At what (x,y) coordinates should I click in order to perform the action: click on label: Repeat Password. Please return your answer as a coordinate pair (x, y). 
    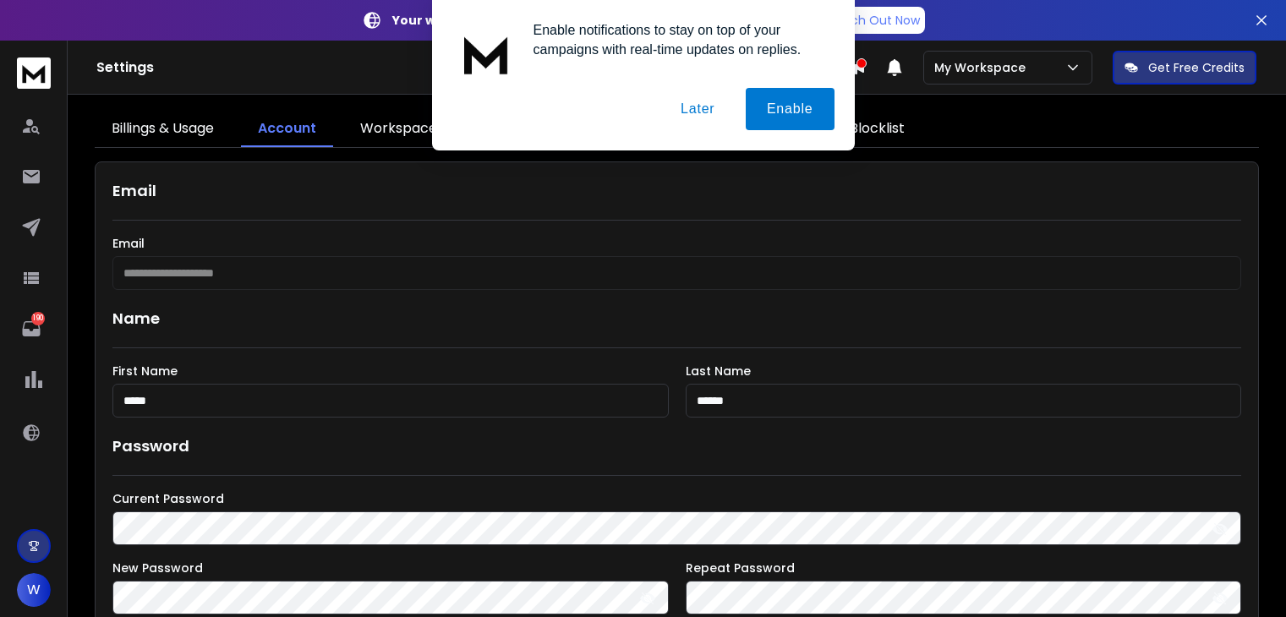
    Looking at the image, I should click on (964, 568).